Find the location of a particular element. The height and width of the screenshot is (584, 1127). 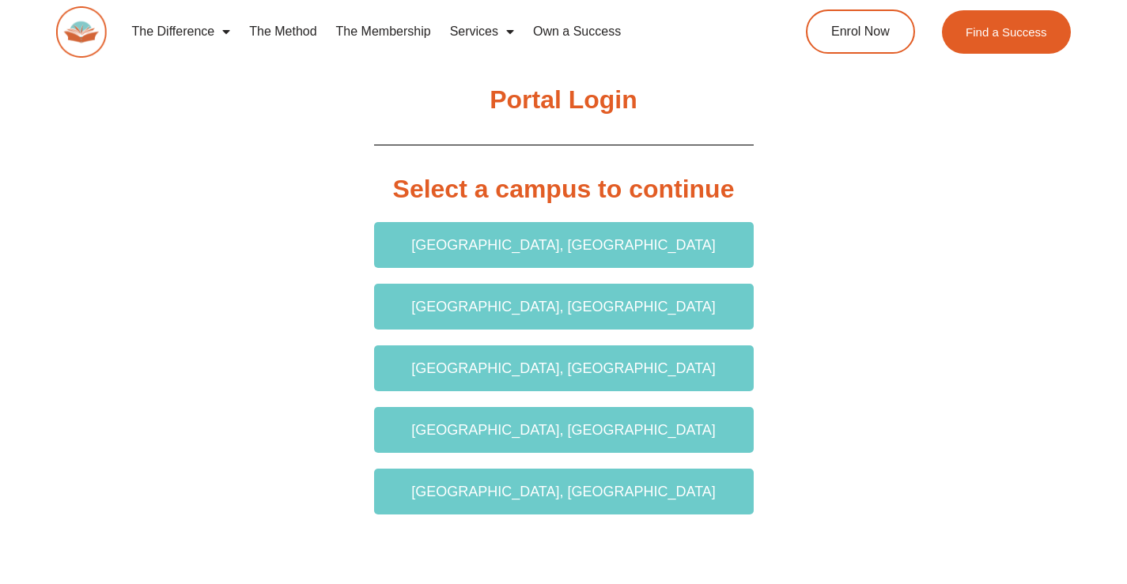

a: Enrol Now is located at coordinates (860, 32).